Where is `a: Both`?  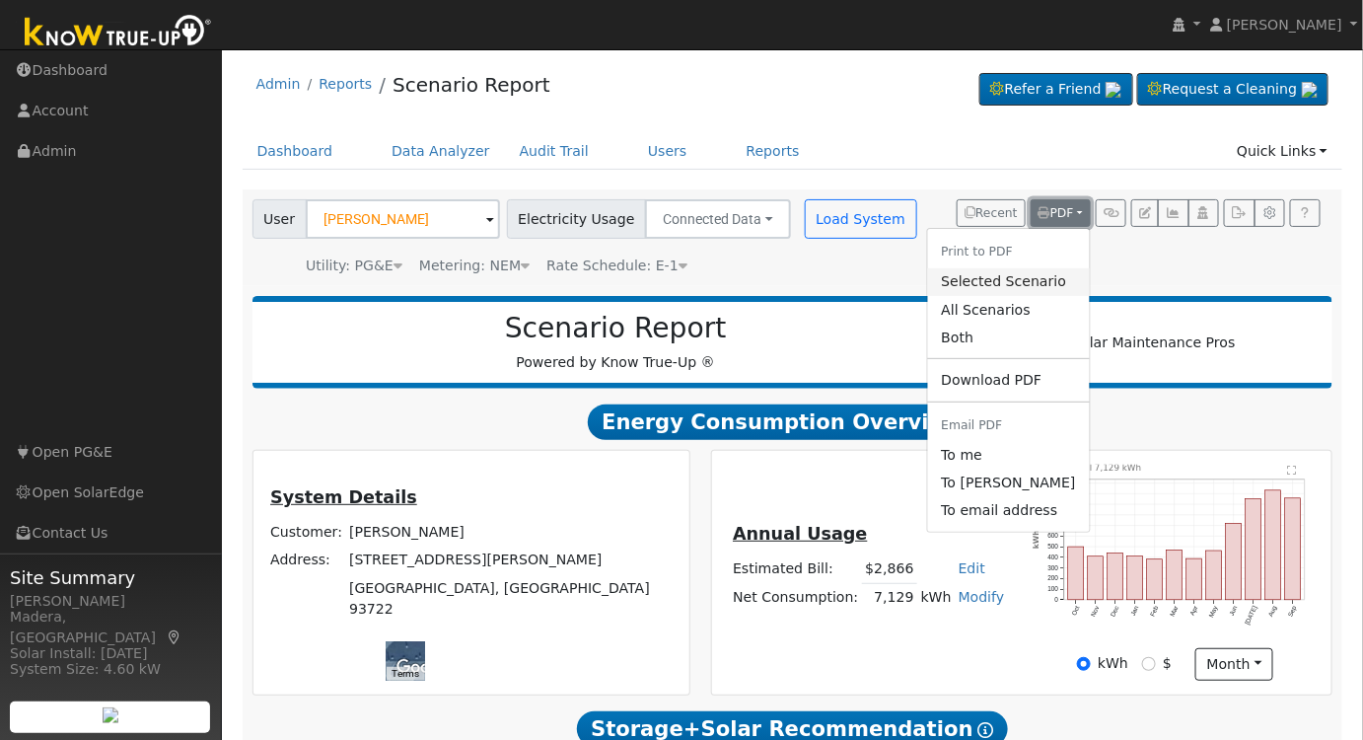
a: Both is located at coordinates (1008, 337).